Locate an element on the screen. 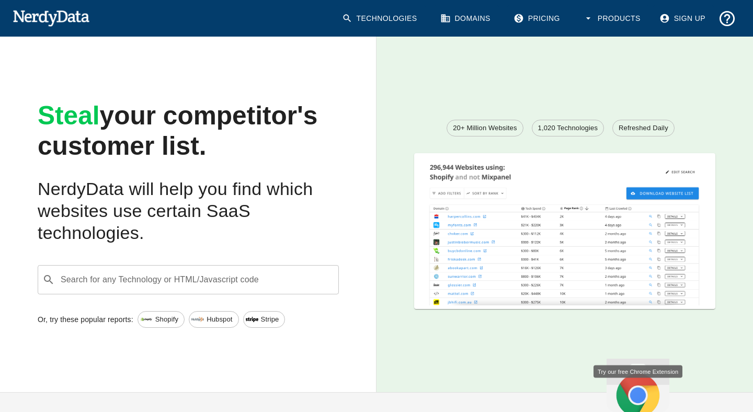 This screenshot has width=753, height=412. span: Shopify is located at coordinates (167, 319).